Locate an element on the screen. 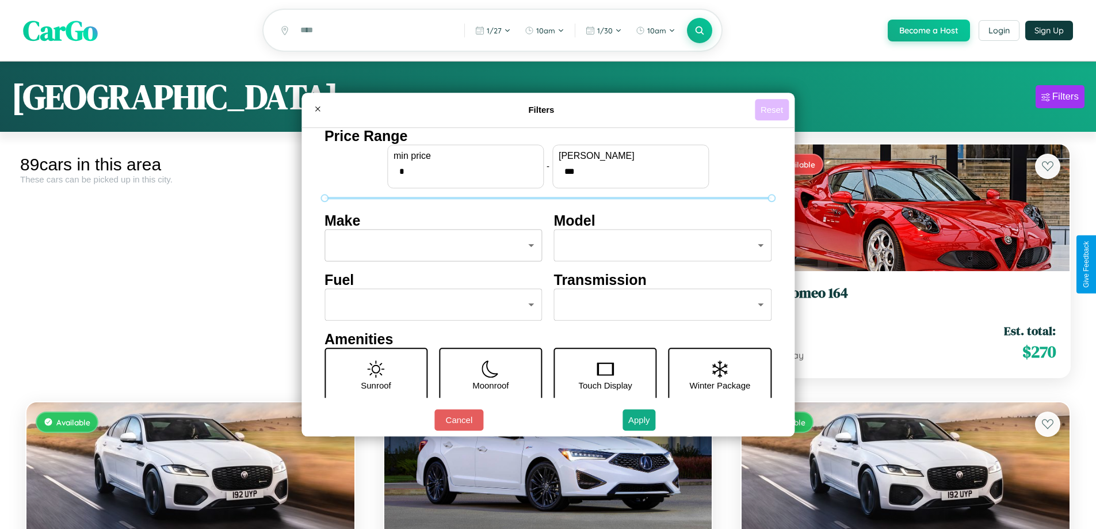  button: 1/27 is located at coordinates (493, 30).